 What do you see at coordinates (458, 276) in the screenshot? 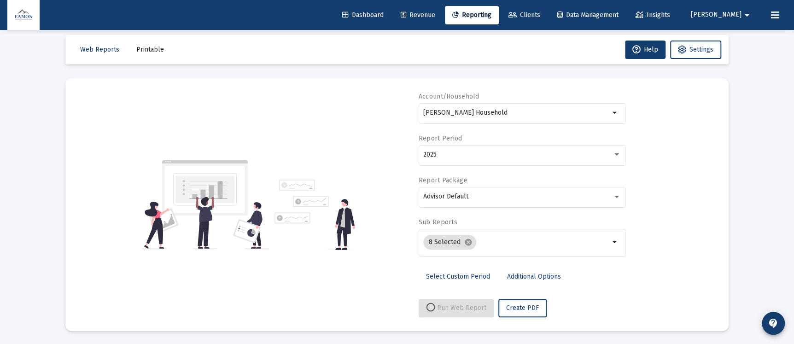
I see `span: Select Custom Period` at bounding box center [458, 276].